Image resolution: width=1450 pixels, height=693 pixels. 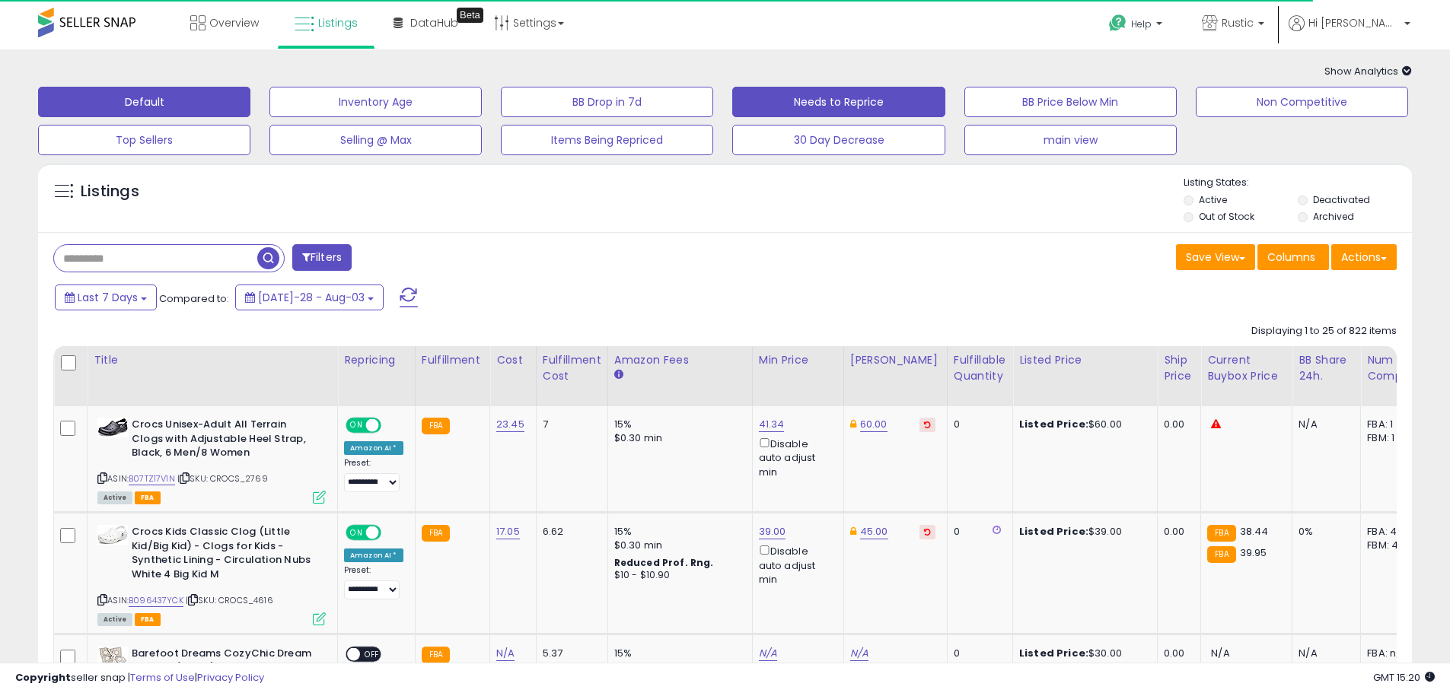 What do you see at coordinates (1253, 552) in the screenshot?
I see `span: 39.95` at bounding box center [1253, 552].